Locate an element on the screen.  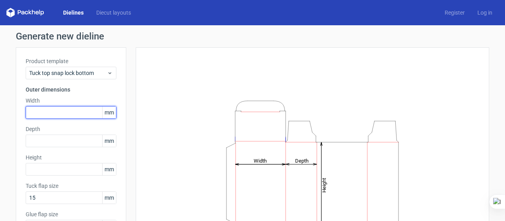
a: Diecut layouts is located at coordinates (114, 13).